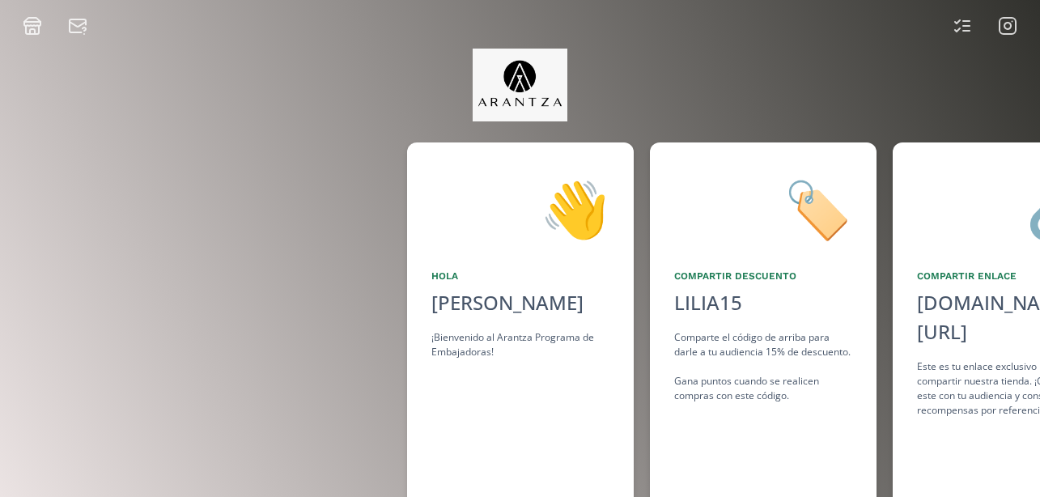  Describe the element at coordinates (520, 345) in the screenshot. I see `div: ¡Bienvenido al Arantza Programa de Embajadoras!` at that location.